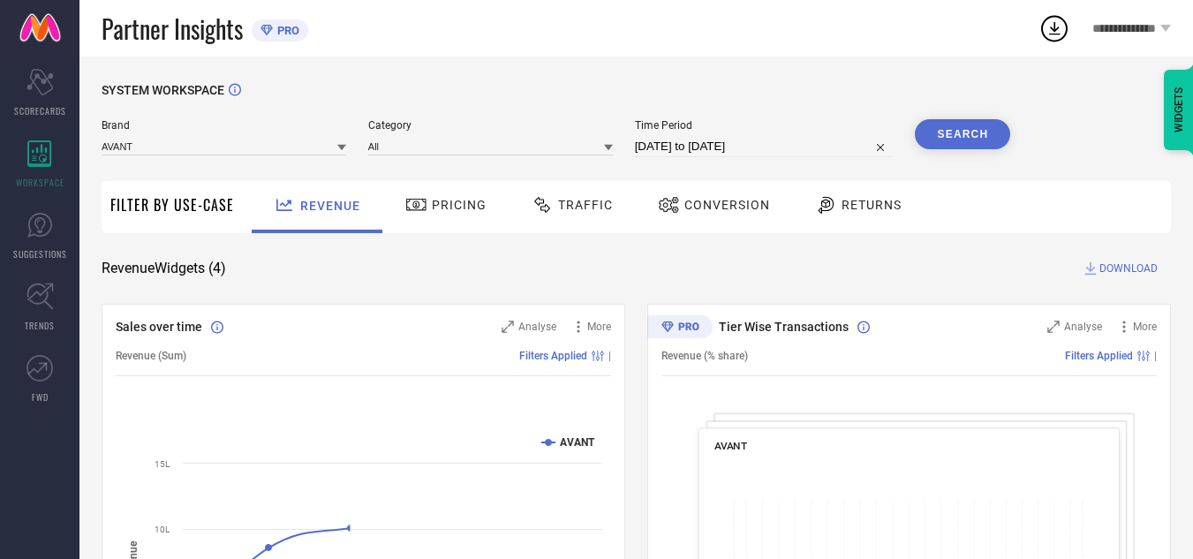 The image size is (1193, 559). I want to click on span: Conversion, so click(727, 205).